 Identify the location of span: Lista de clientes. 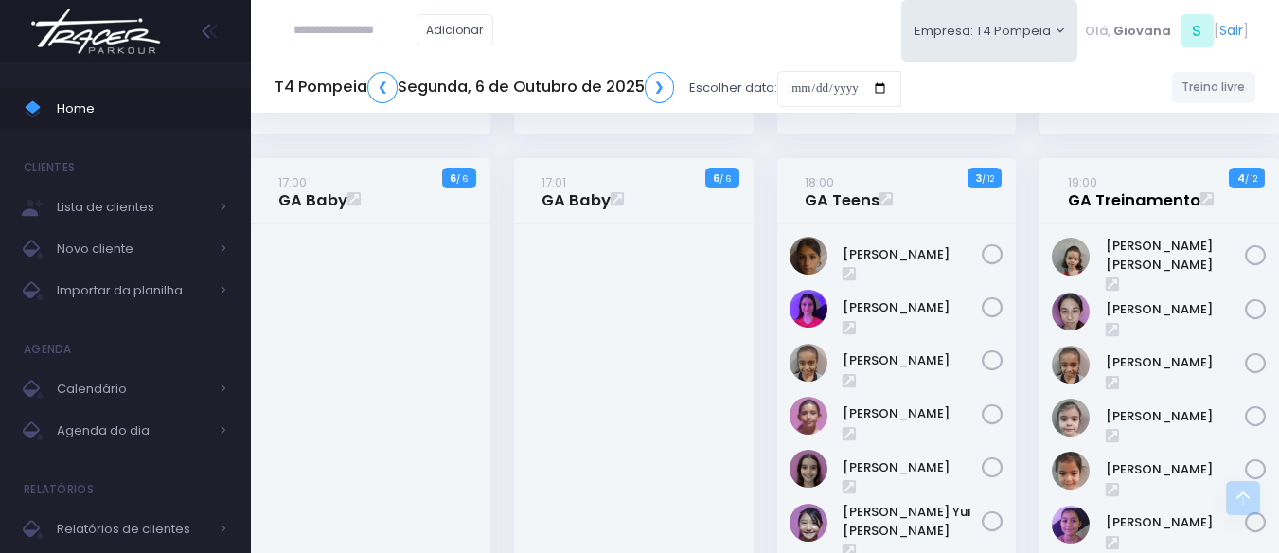
(133, 207).